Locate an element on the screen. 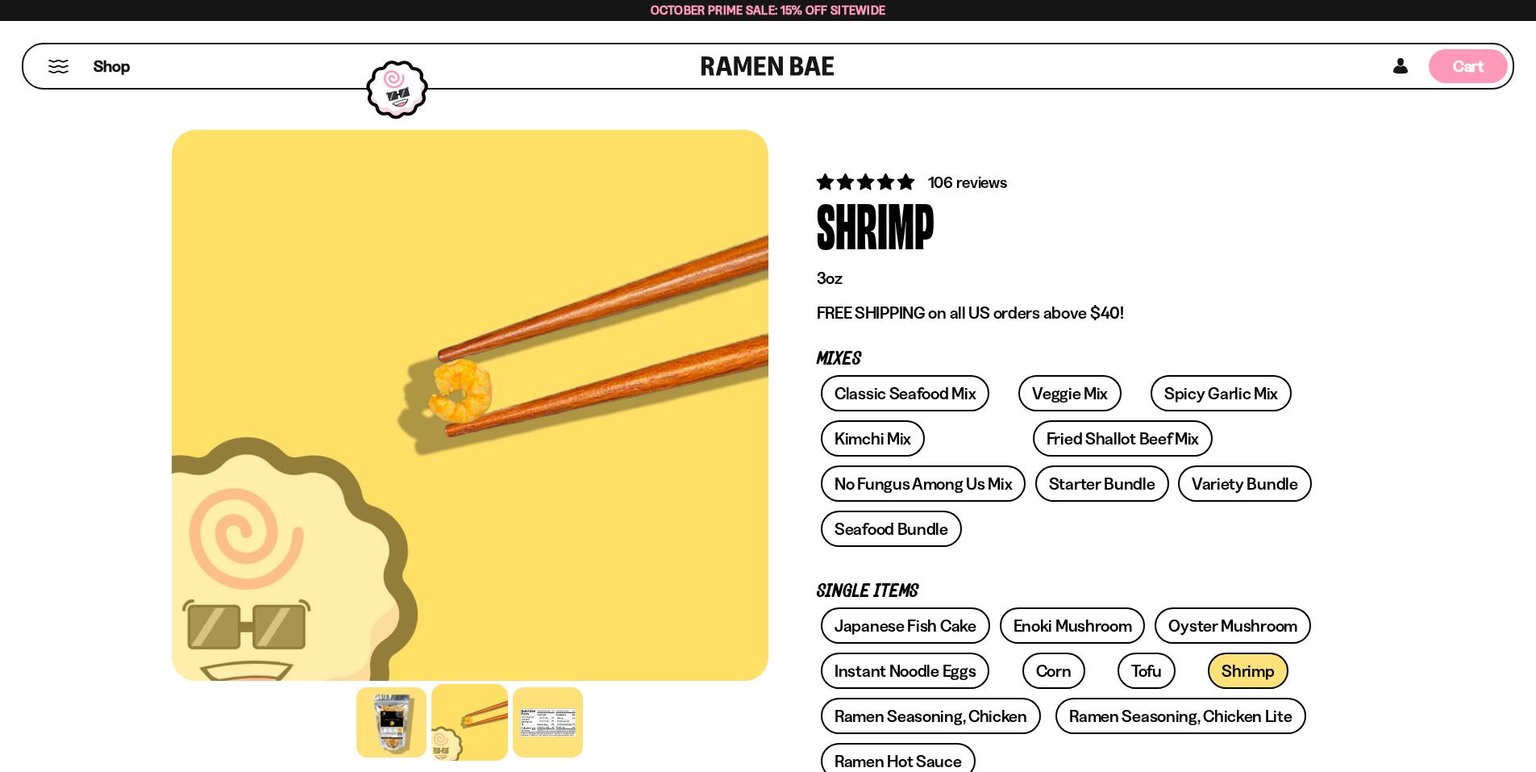 This screenshot has width=1536, height=772. span: Cart is located at coordinates (1468, 66).